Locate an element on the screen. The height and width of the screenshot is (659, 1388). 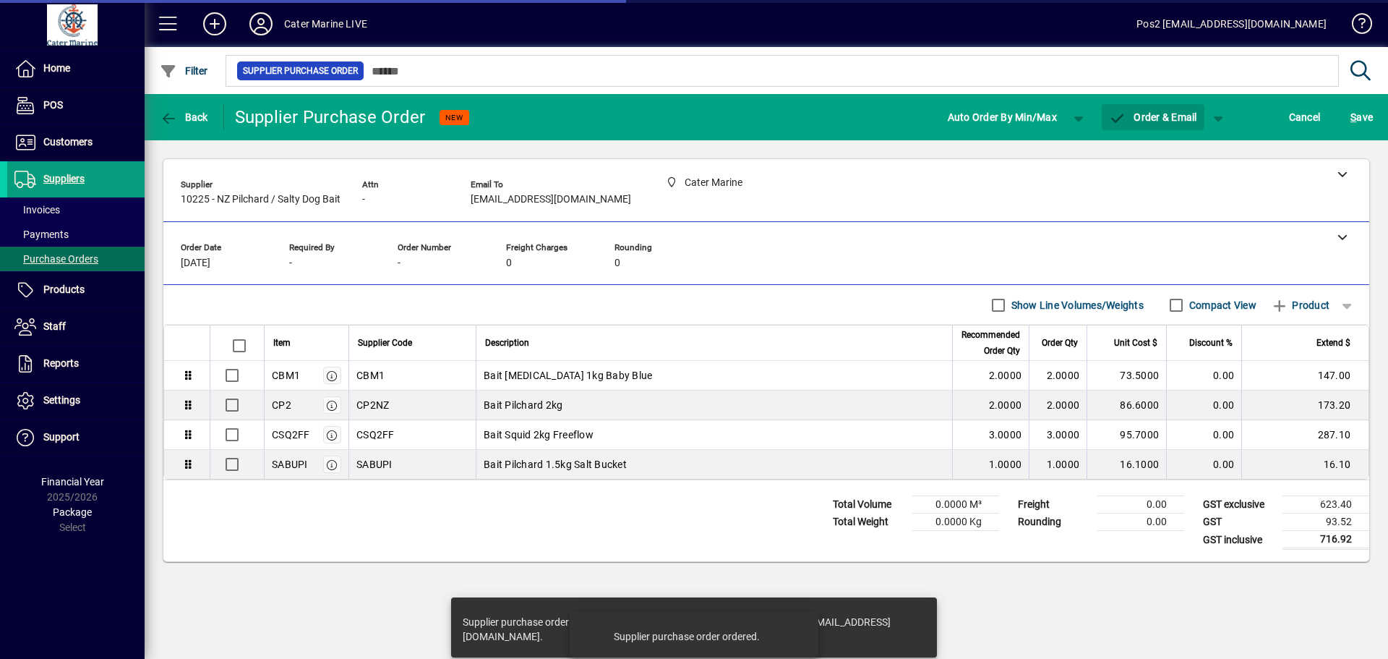
div: CP2 is located at coordinates (281, 405).